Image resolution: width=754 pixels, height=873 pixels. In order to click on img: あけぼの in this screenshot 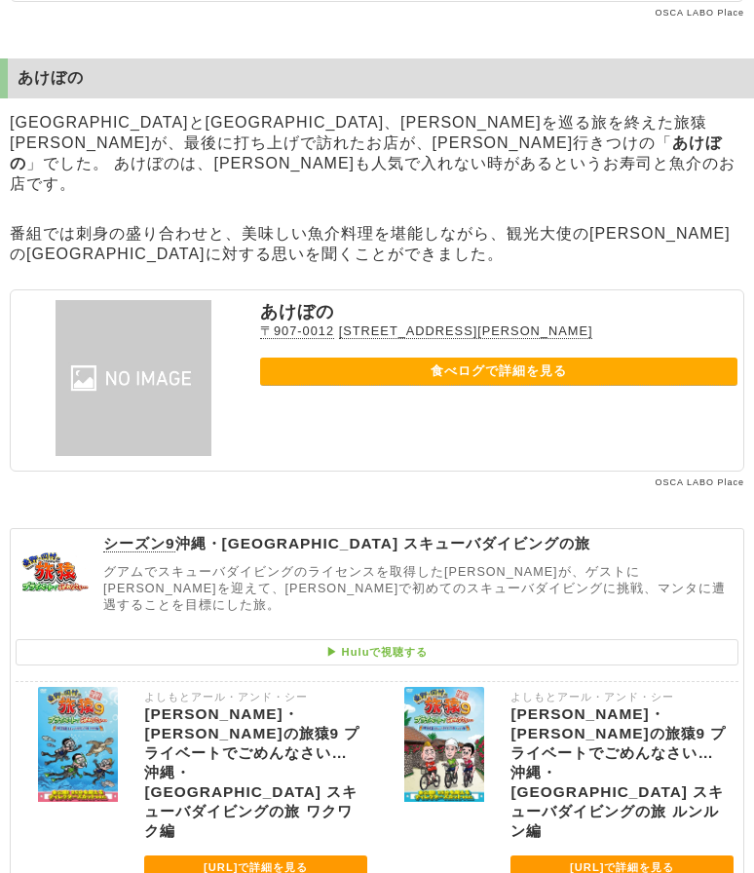, I will do `click(133, 379)`.